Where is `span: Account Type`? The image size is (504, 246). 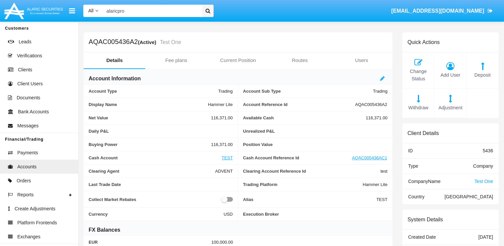 span: Account Type is located at coordinates (153, 91).